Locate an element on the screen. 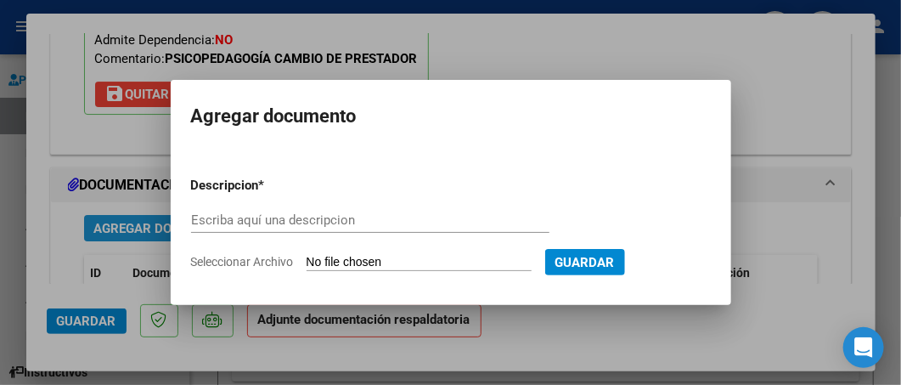 Image resolution: width=901 pixels, height=385 pixels. h2: Agregar documento is located at coordinates (451, 116).